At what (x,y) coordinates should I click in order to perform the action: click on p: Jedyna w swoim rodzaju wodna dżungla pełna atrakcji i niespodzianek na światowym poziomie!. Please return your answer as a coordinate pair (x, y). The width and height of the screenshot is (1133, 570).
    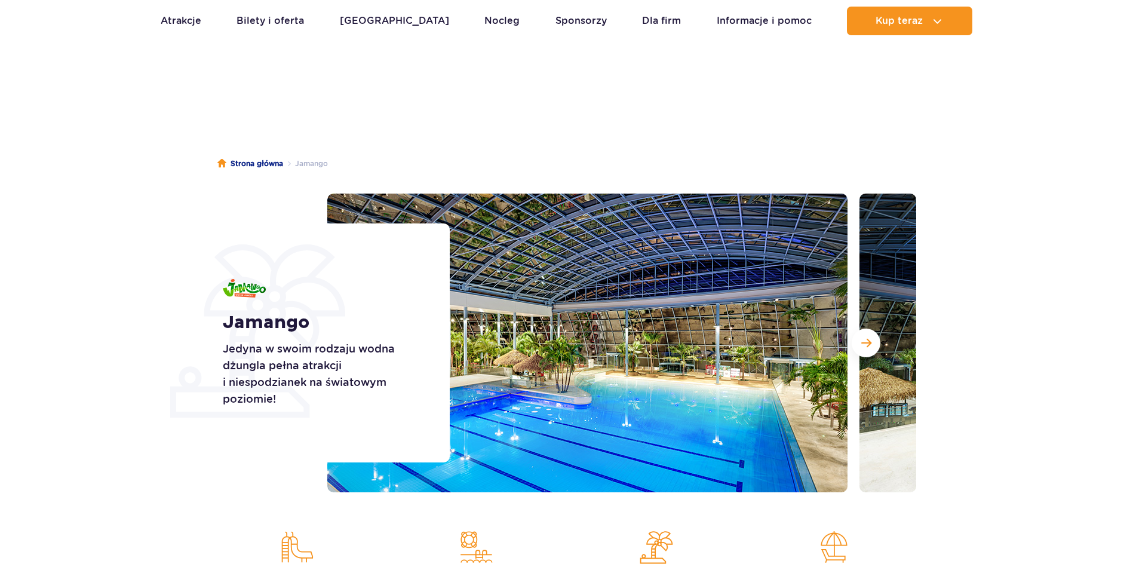
    Looking at the image, I should click on (322, 374).